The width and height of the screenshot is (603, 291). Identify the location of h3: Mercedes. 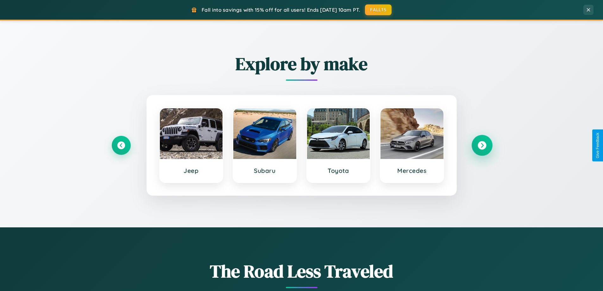
(412, 171).